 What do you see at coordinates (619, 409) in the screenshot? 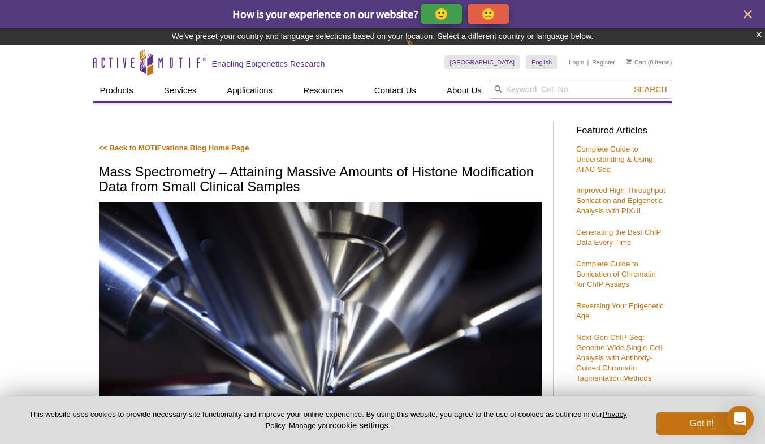
I see `a: Targeting Epigenetic Enzymes for Drug Discovery & Development` at bounding box center [619, 409].